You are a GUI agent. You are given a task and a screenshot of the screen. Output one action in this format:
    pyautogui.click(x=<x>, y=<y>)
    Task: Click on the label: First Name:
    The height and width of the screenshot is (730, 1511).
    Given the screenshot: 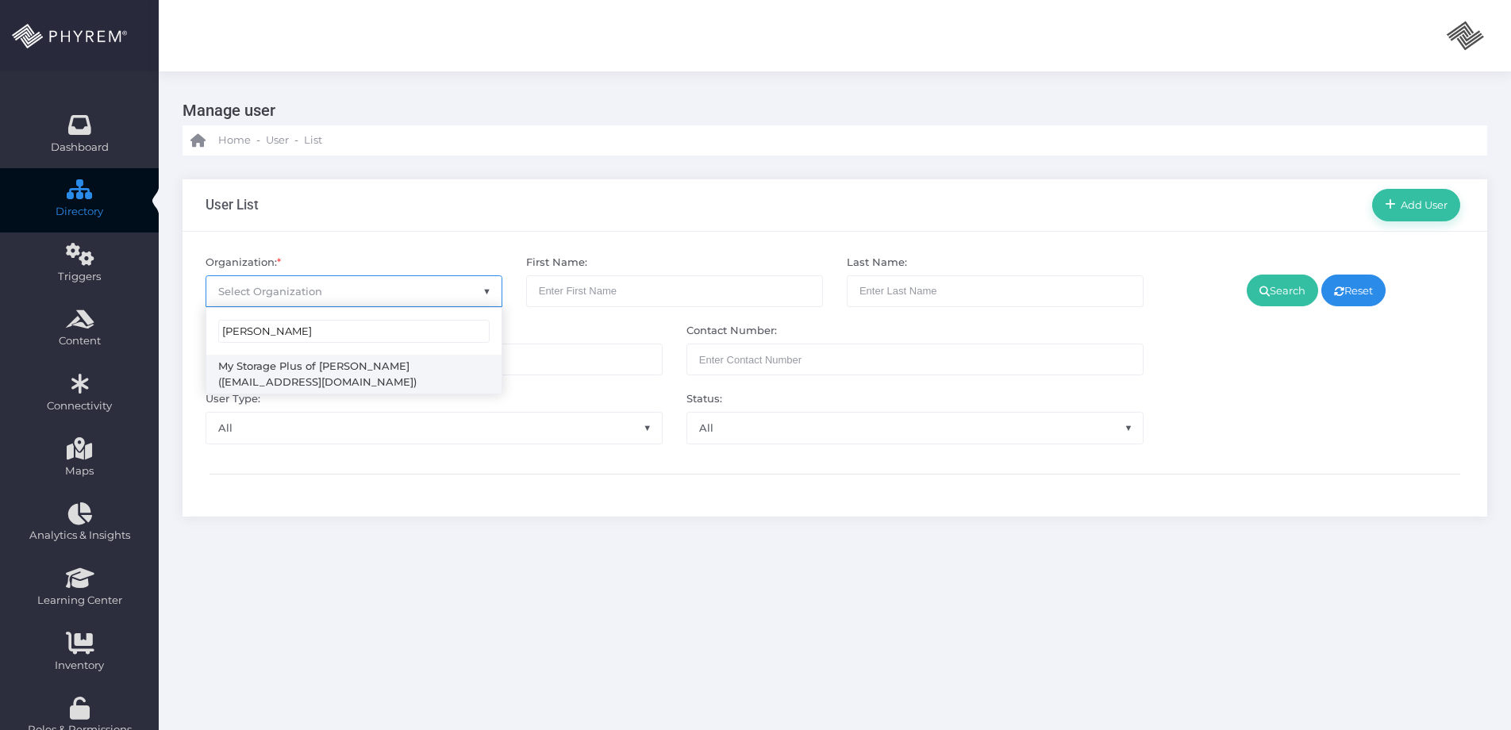 What is the action you would take?
    pyautogui.click(x=556, y=263)
    